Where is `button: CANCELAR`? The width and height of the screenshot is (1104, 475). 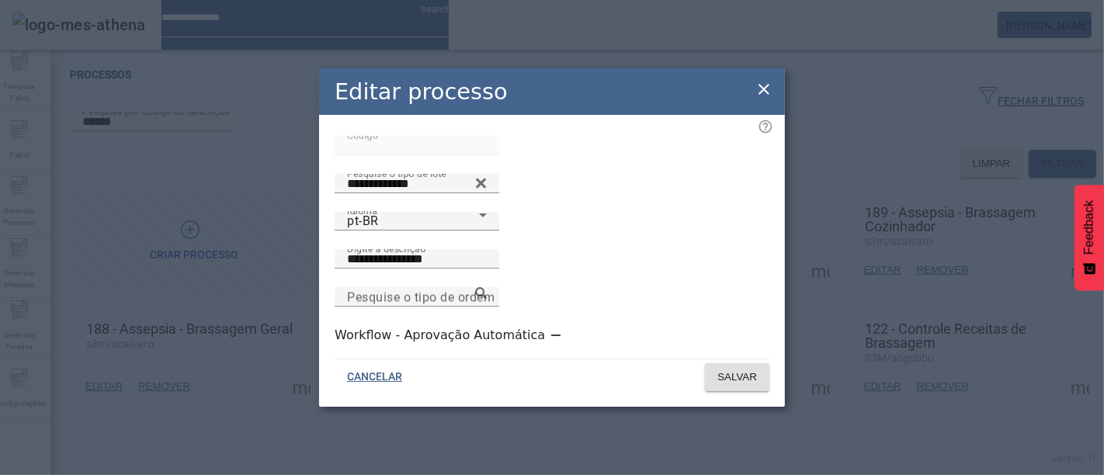
button: CANCELAR is located at coordinates (374, 377).